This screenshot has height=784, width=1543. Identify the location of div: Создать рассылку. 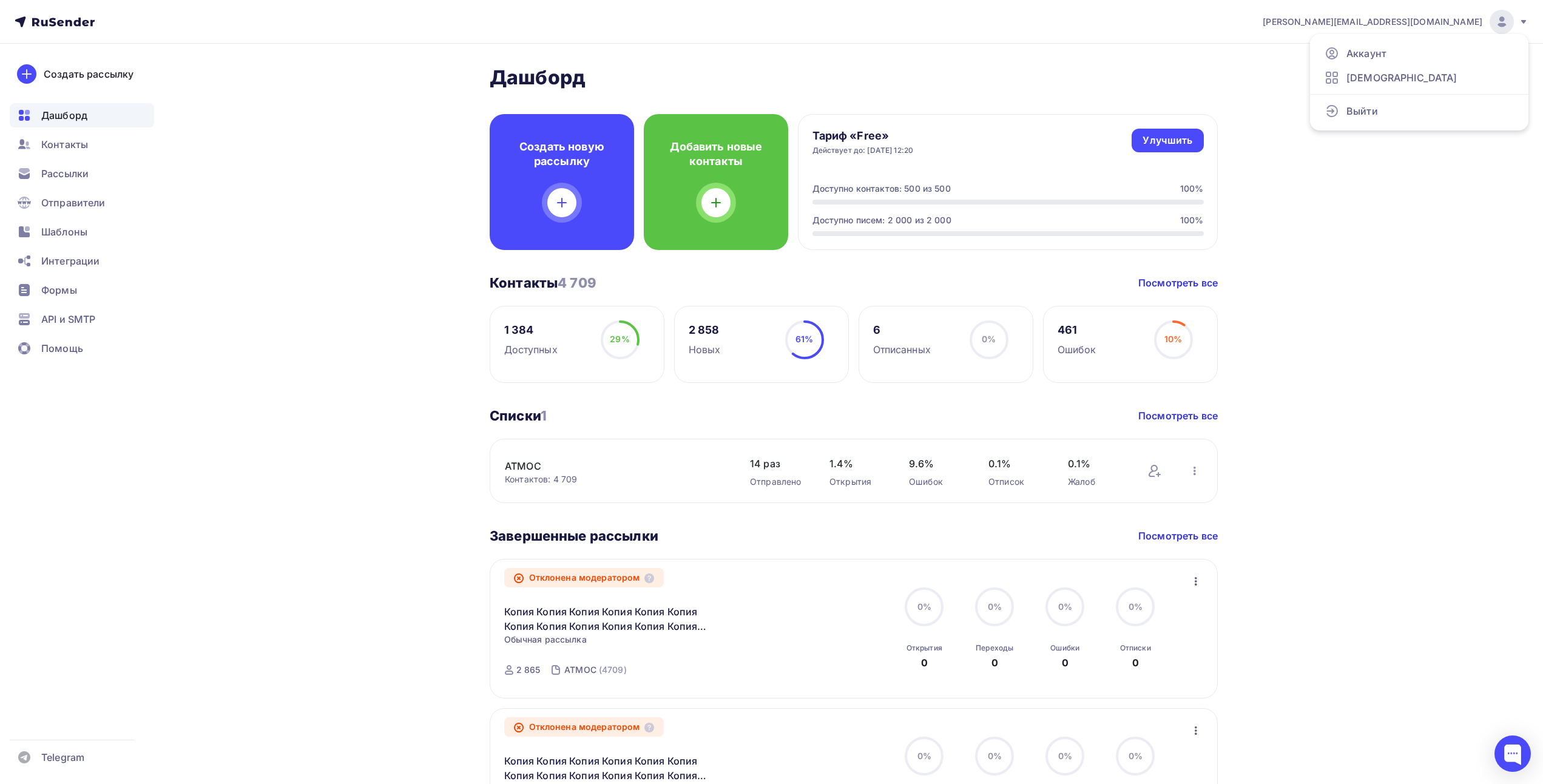
(88, 74).